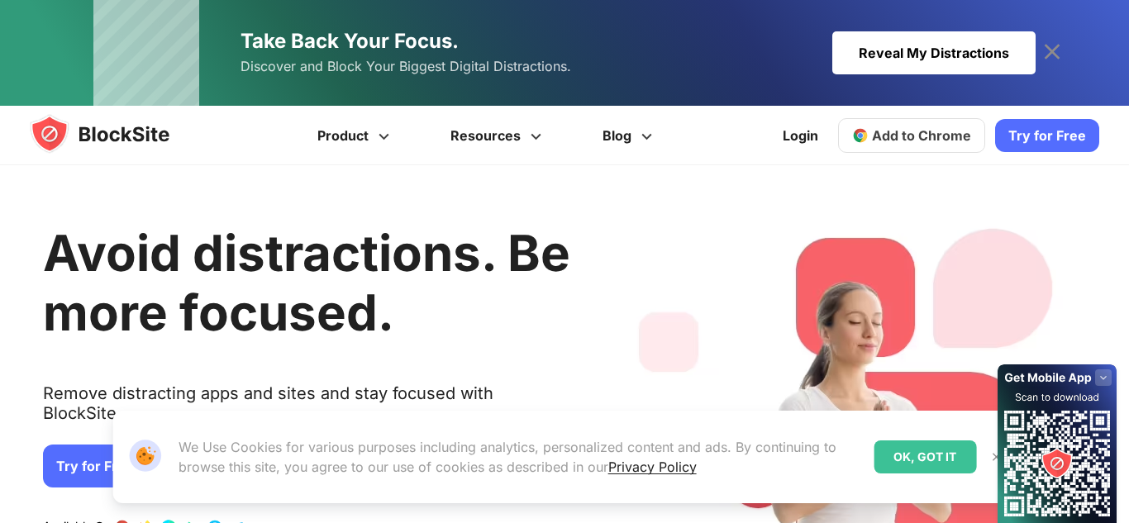 The image size is (1129, 523). I want to click on text: Remove distracting apps and sites and stay focused with BlockSite, so click(307, 410).